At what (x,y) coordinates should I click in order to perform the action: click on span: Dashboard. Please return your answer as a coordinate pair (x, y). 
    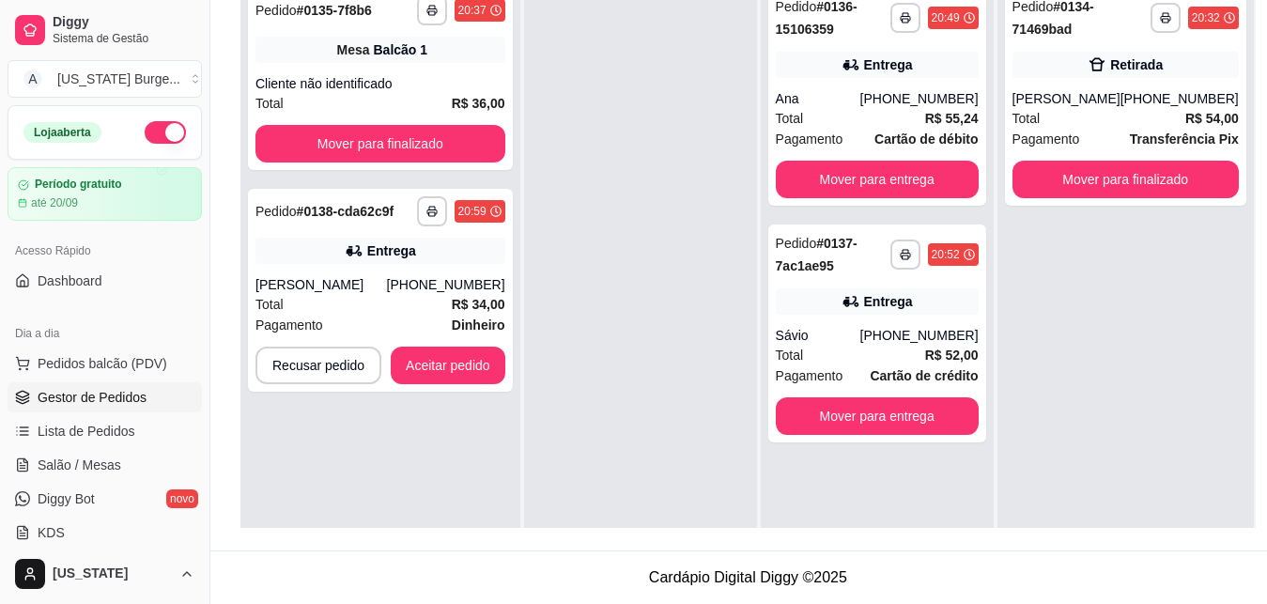
    Looking at the image, I should click on (69, 281).